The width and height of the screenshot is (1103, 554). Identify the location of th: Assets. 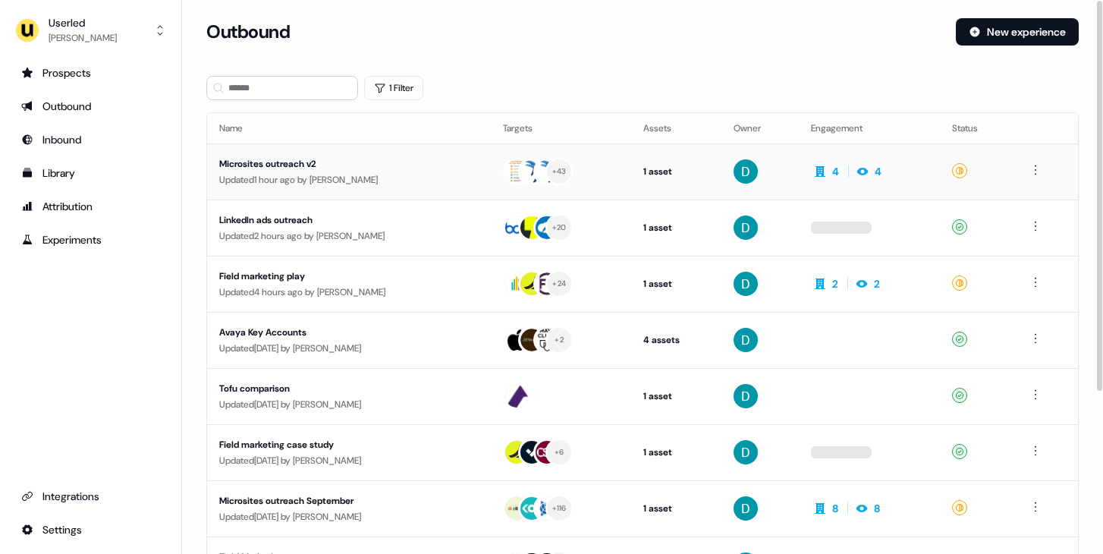
(676, 128).